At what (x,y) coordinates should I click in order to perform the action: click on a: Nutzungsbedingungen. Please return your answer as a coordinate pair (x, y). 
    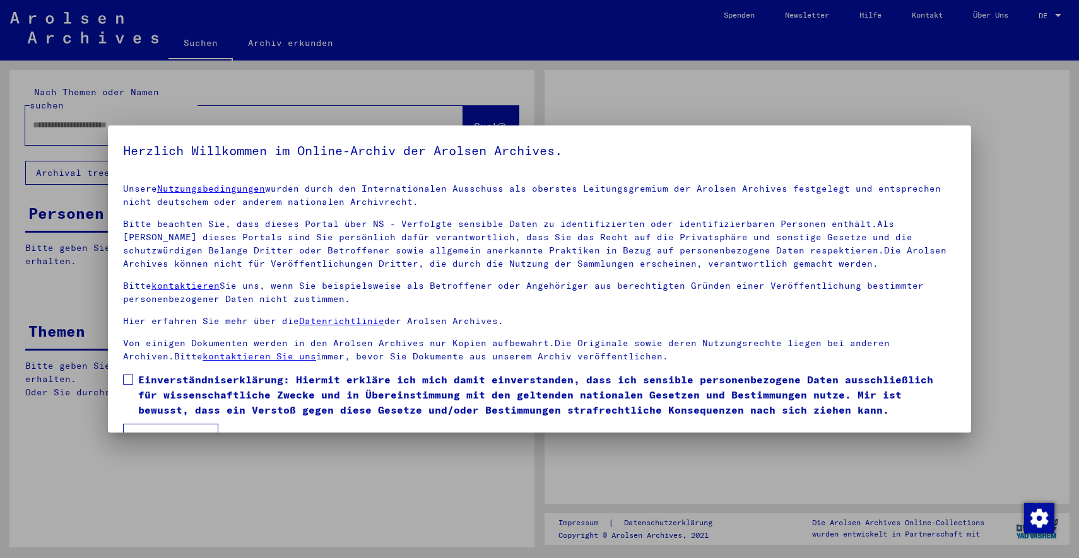
    Looking at the image, I should click on (211, 189).